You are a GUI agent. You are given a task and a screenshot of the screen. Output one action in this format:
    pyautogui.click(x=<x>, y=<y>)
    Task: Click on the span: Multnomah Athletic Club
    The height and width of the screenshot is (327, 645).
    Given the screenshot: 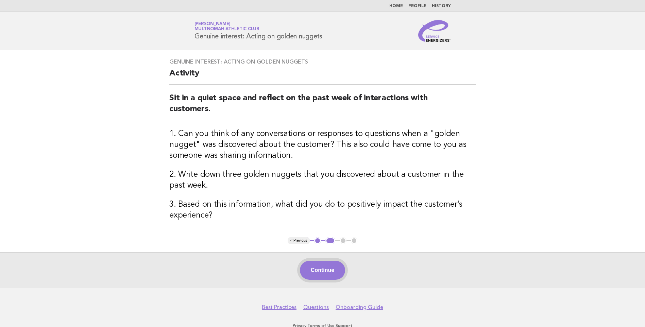 What is the action you would take?
    pyautogui.click(x=227, y=29)
    